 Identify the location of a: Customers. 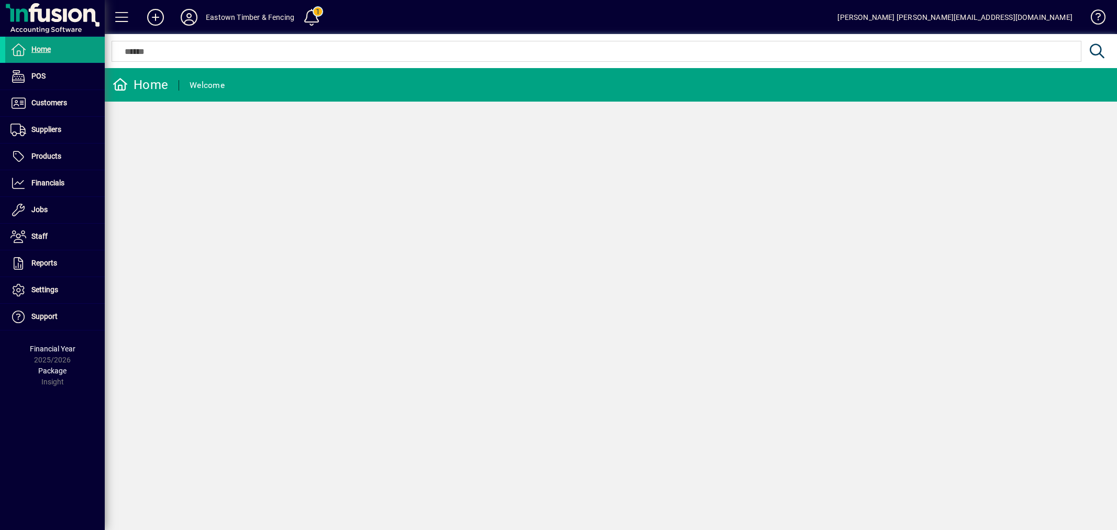
(55, 103).